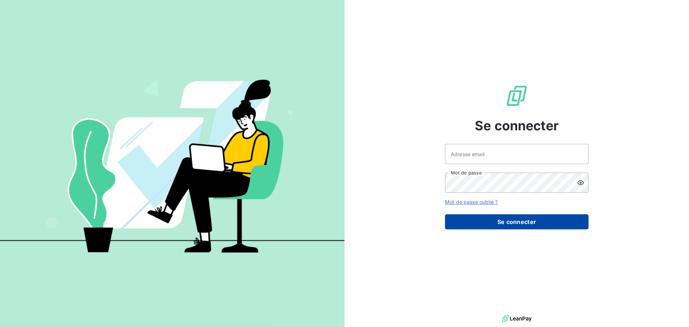  Describe the element at coordinates (517, 96) in the screenshot. I see `img: Logo LeanPay` at that location.